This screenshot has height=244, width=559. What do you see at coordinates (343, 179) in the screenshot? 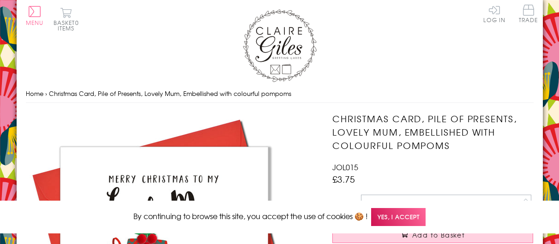
I see `span: £3.75` at bounding box center [343, 179].